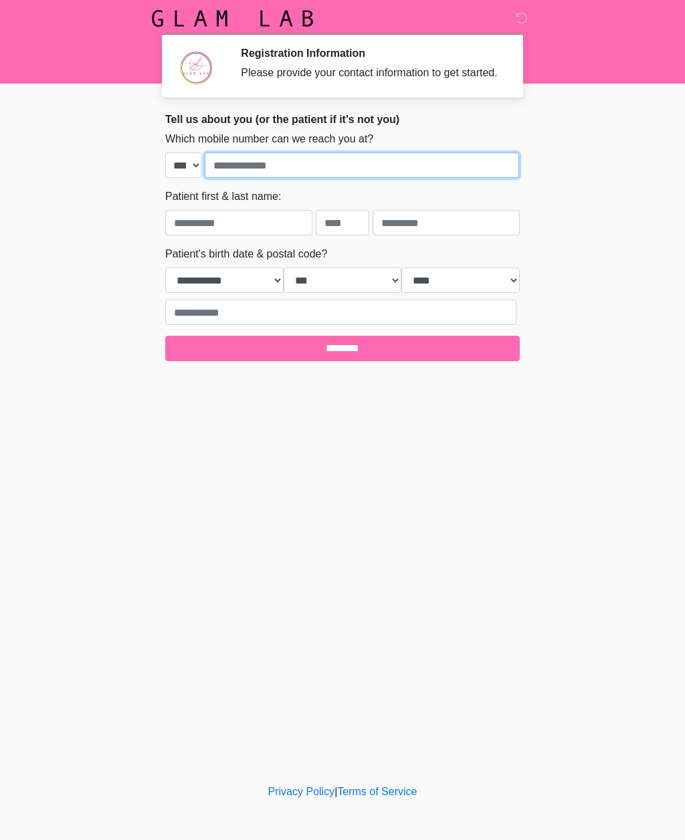 This screenshot has height=840, width=685. Describe the element at coordinates (223, 197) in the screenshot. I see `label: Patient first & last name:` at that location.